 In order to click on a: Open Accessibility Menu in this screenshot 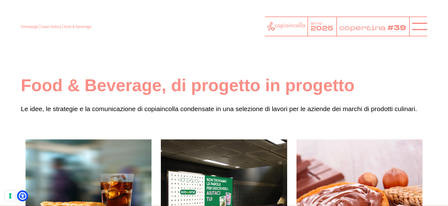, I will do `click(22, 196)`.